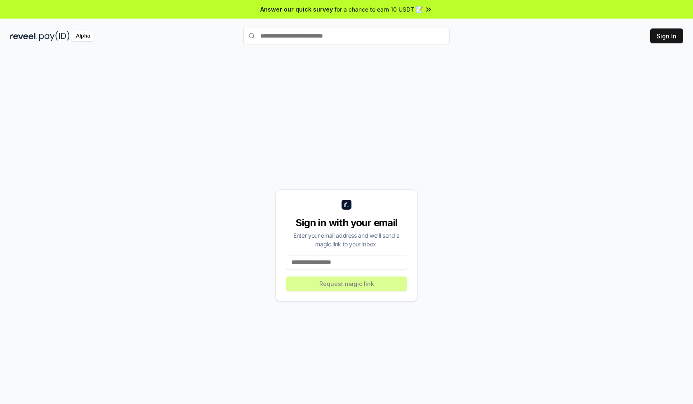 Image resolution: width=693 pixels, height=404 pixels. Describe the element at coordinates (297, 9) in the screenshot. I see `span: Answer our quick survey` at that location.